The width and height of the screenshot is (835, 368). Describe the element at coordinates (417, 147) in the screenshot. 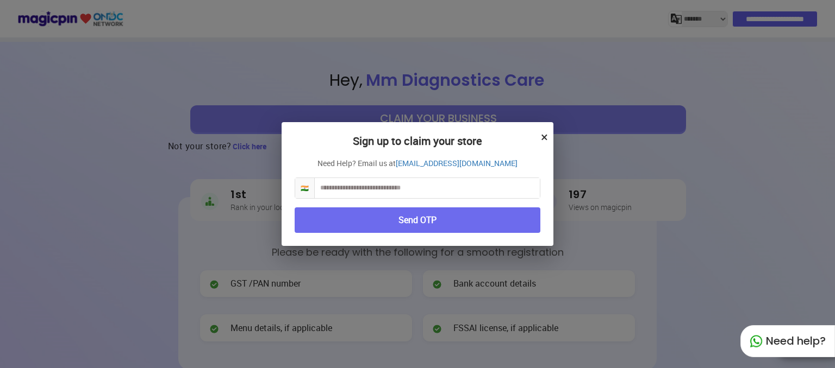

I see `h2: Sign up to claim your store` at that location.